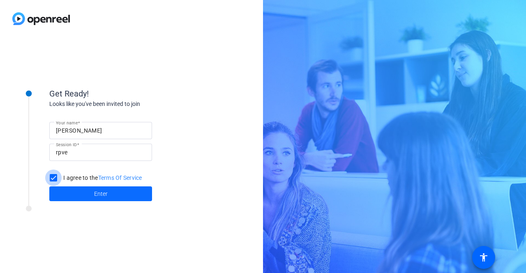  What do you see at coordinates (67, 123) in the screenshot?
I see `mat-label: Your name` at bounding box center [67, 123].